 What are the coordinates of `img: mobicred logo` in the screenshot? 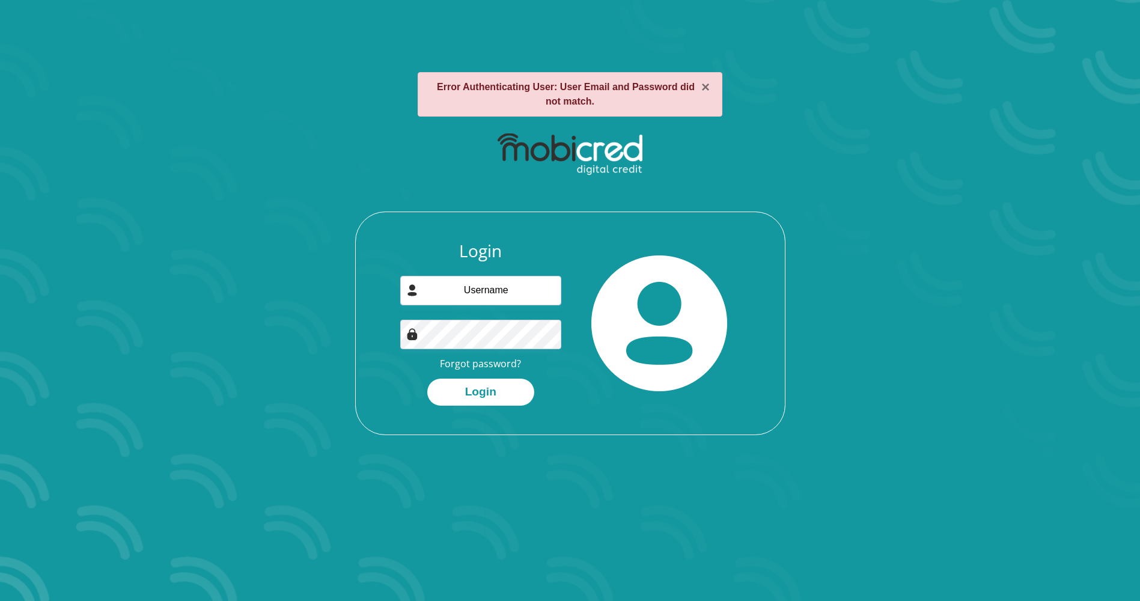 It's located at (570, 154).